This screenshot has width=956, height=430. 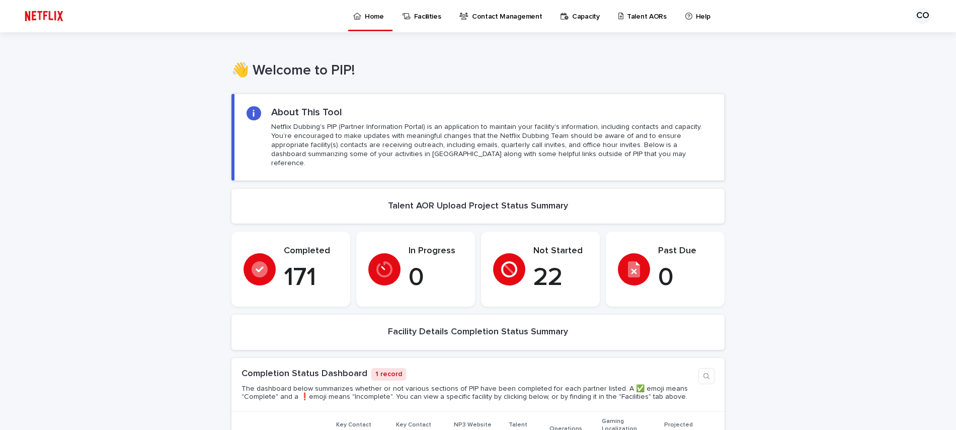 What do you see at coordinates (306, 112) in the screenshot?
I see `h2: About This Tool` at bounding box center [306, 112].